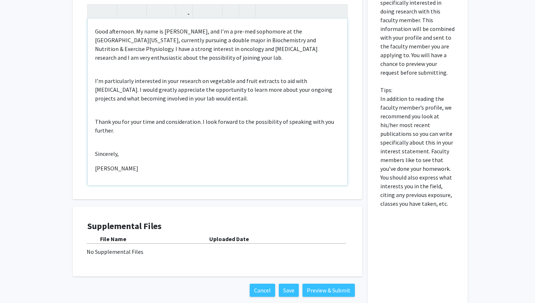  I want to click on p: Thank you for your time and consideration. I look forward to the possibility of speaking with you..., so click(217, 126).